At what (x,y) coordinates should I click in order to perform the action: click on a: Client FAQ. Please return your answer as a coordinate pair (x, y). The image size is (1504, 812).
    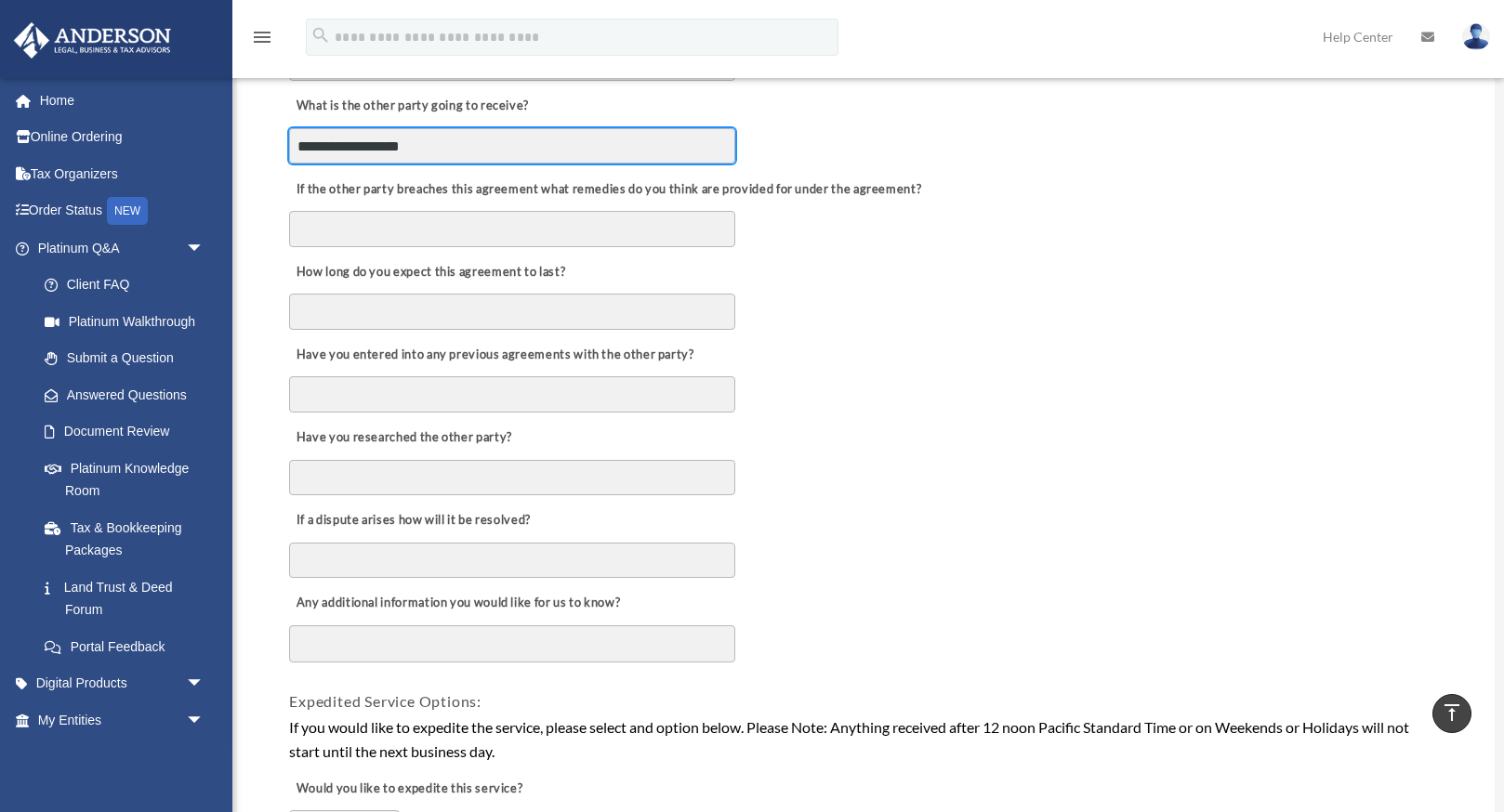
    Looking at the image, I should click on (129, 285).